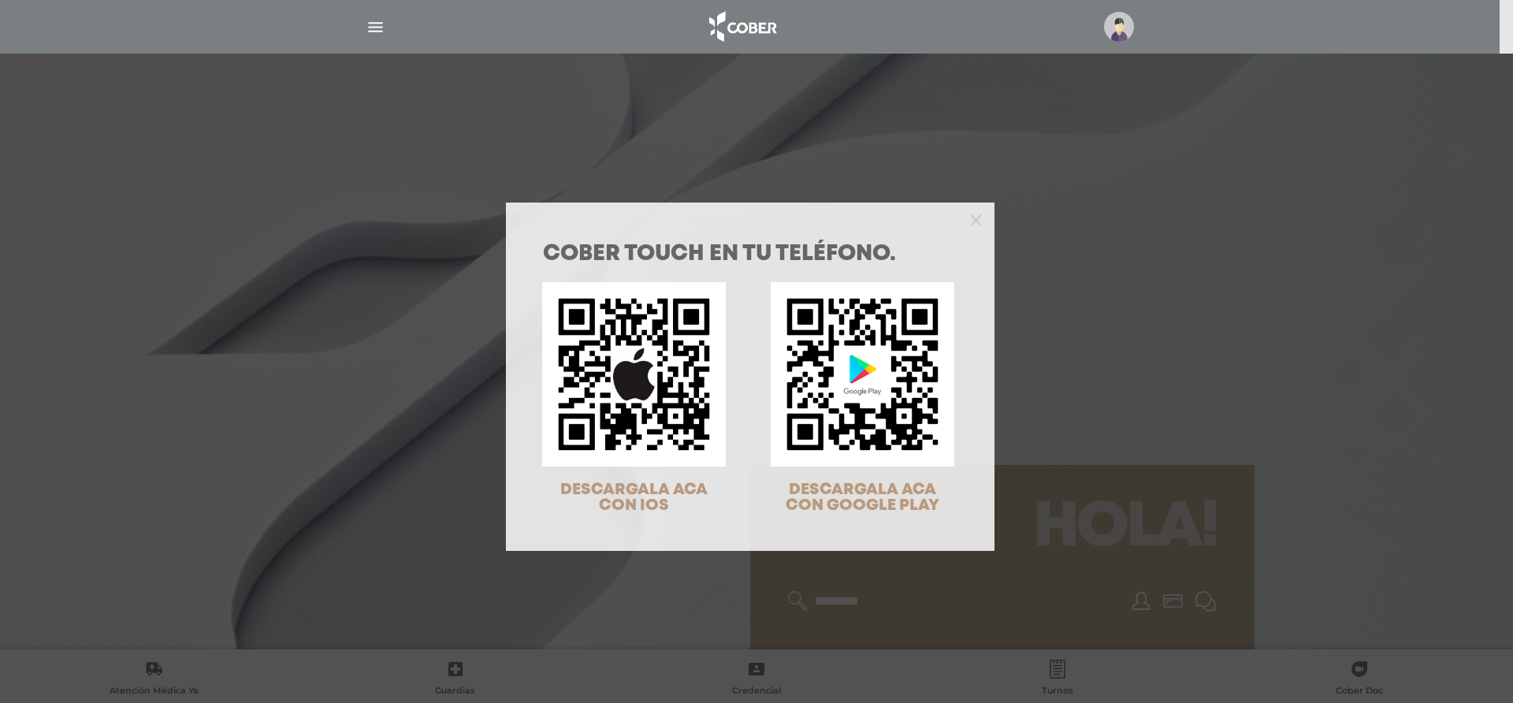  I want to click on span: DESCARGALA ACA CON IOS, so click(634, 497).